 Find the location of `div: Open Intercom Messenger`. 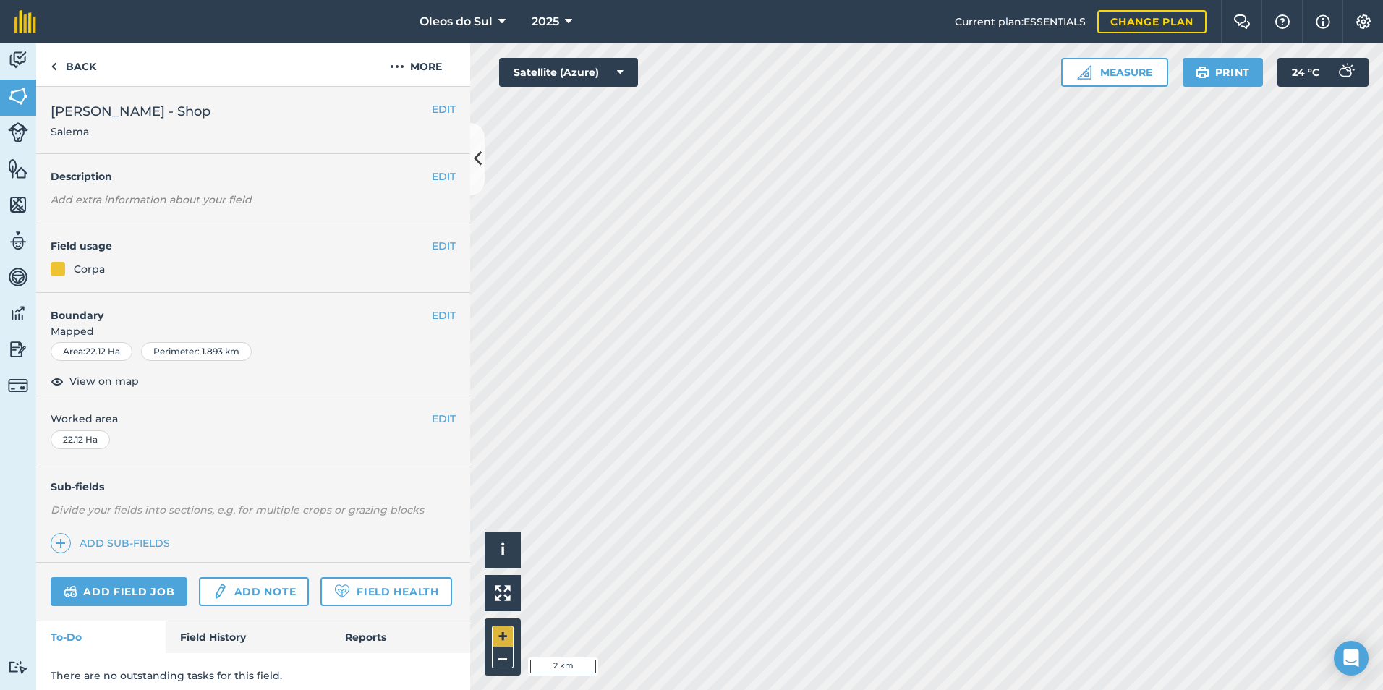

div: Open Intercom Messenger is located at coordinates (1351, 658).